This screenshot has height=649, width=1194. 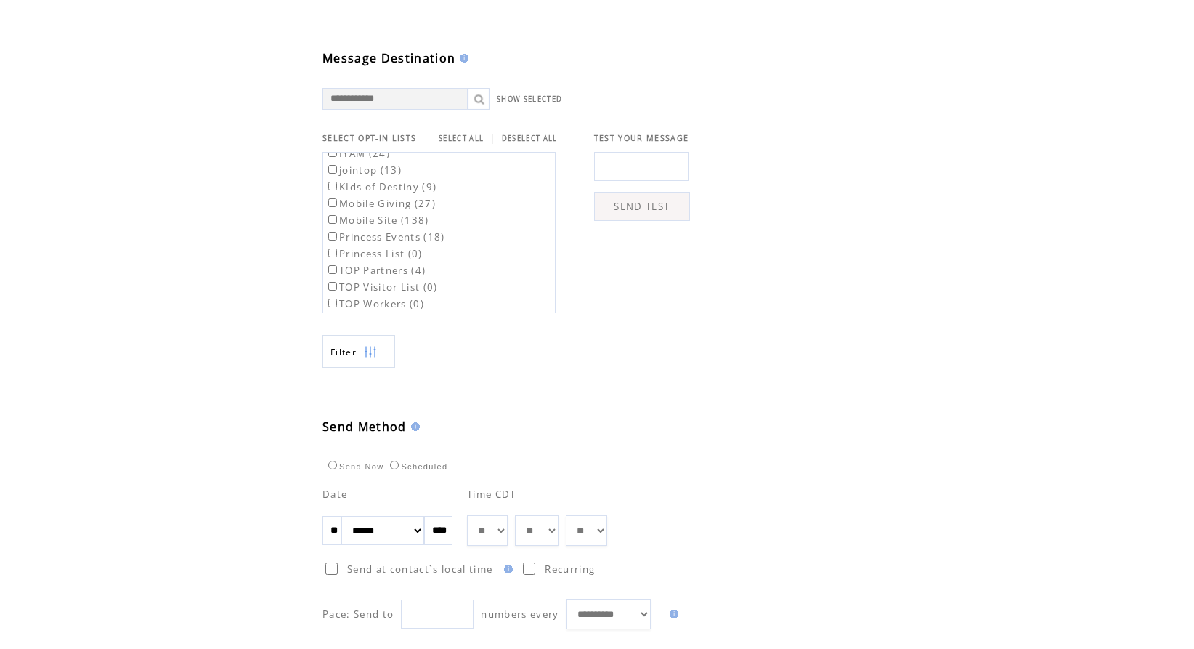 What do you see at coordinates (492, 494) in the screenshot?
I see `span: Time CDT` at bounding box center [492, 494].